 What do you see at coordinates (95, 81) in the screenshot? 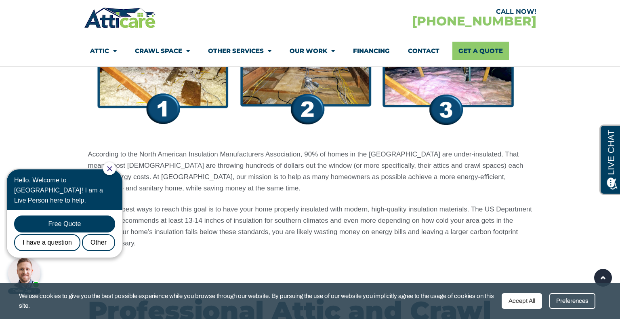
I see `div: Other` at bounding box center [95, 81].